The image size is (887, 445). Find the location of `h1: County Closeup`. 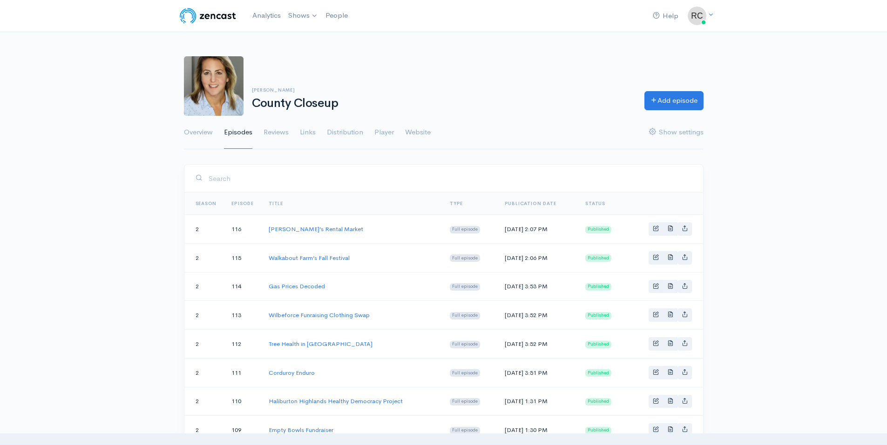

h1: County Closeup is located at coordinates (442, 103).